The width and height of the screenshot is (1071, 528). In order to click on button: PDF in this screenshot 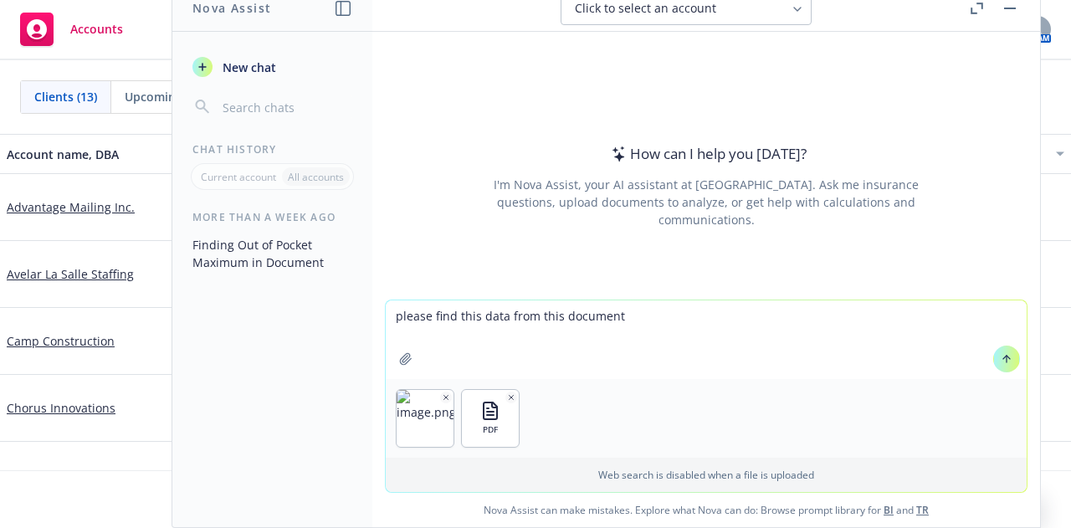, I will do `click(490, 419)`.